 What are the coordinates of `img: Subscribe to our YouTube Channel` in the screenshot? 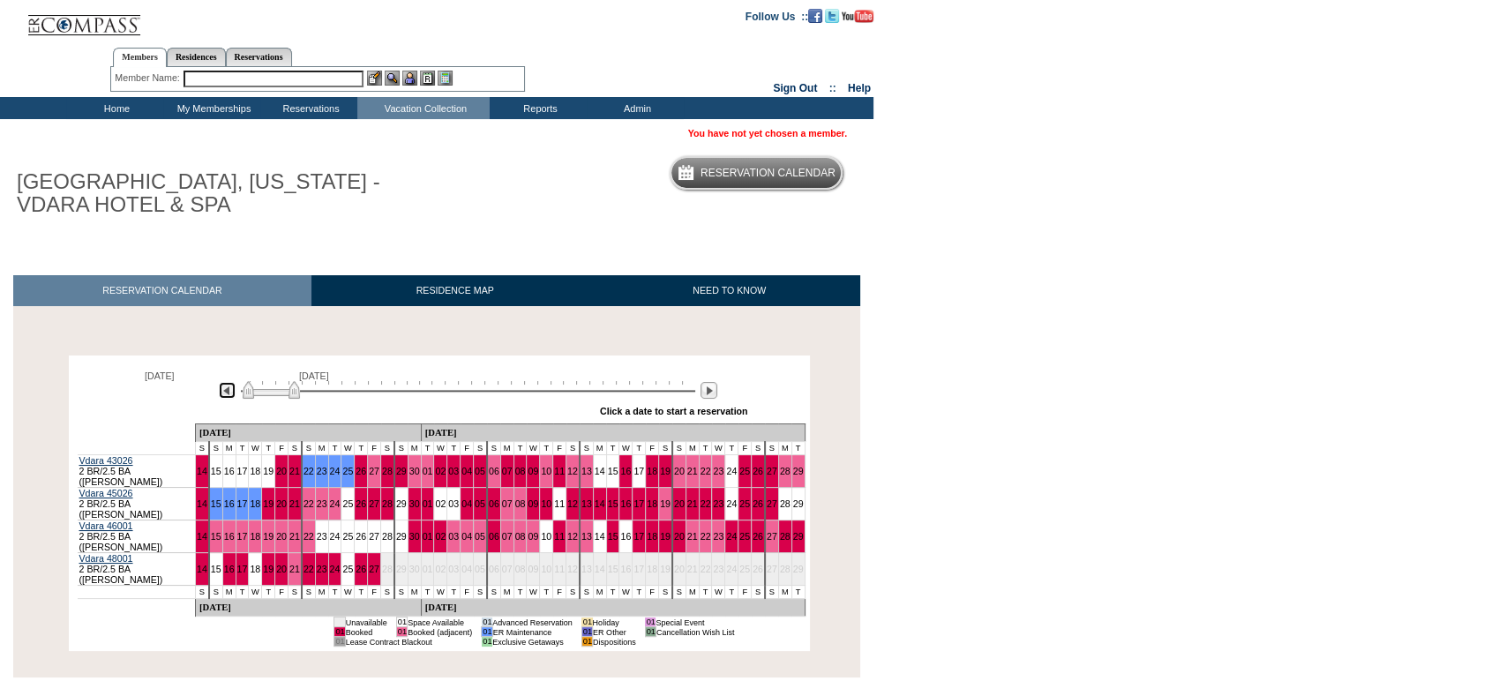 It's located at (858, 16).